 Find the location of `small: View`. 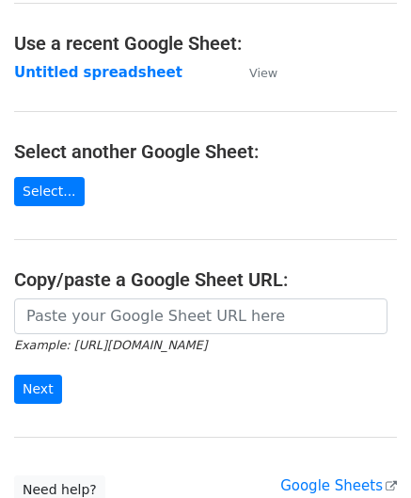

small: View is located at coordinates (263, 72).